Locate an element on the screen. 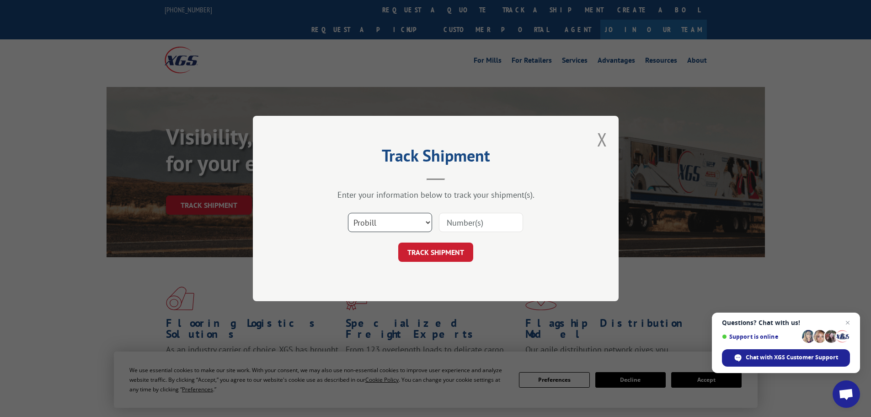 This screenshot has height=417, width=871. button: TRACK SHIPMENT is located at coordinates (436, 252).